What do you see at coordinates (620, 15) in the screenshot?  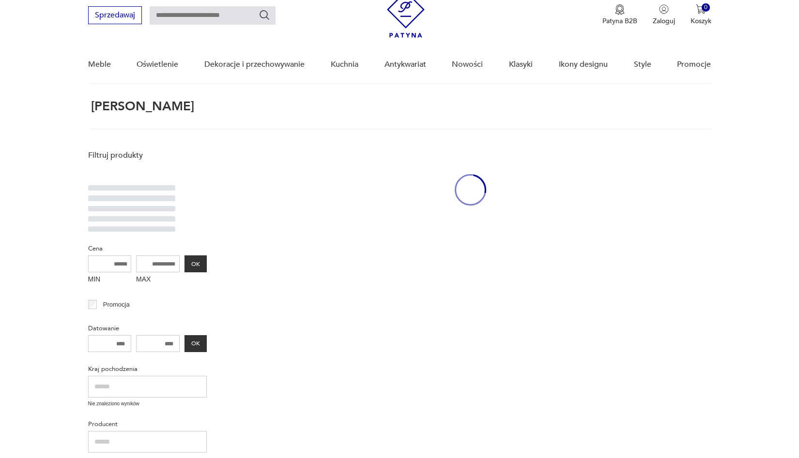 I see `a: Ikona medaluPatyna B2B` at bounding box center [620, 15].